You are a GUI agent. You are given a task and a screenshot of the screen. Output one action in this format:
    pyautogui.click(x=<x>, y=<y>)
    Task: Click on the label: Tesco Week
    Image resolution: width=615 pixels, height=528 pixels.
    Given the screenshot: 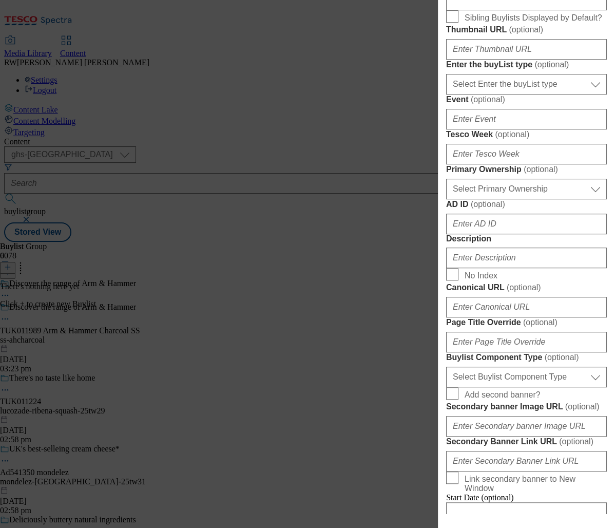 What is the action you would take?
    pyautogui.click(x=527, y=135)
    